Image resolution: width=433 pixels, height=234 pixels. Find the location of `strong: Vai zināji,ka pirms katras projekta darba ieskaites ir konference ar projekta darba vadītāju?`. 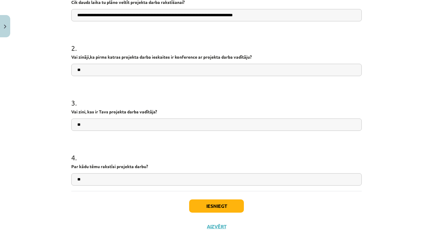

strong: Vai zināji,ka pirms katras projekta darba ieskaites ir konference ar projekta darba vadītāju? is located at coordinates (162, 57).